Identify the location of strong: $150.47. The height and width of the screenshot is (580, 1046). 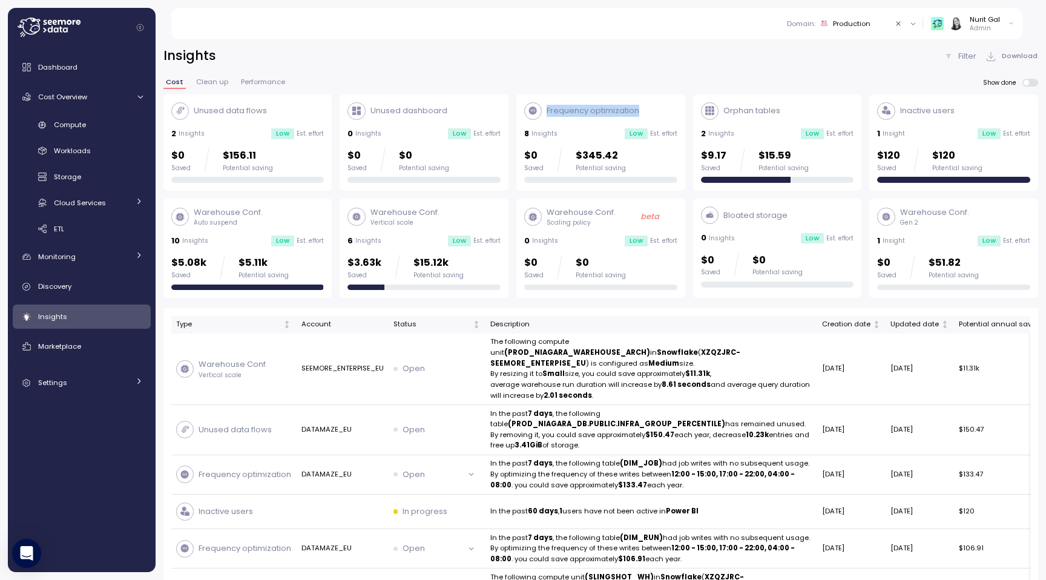
(660, 435).